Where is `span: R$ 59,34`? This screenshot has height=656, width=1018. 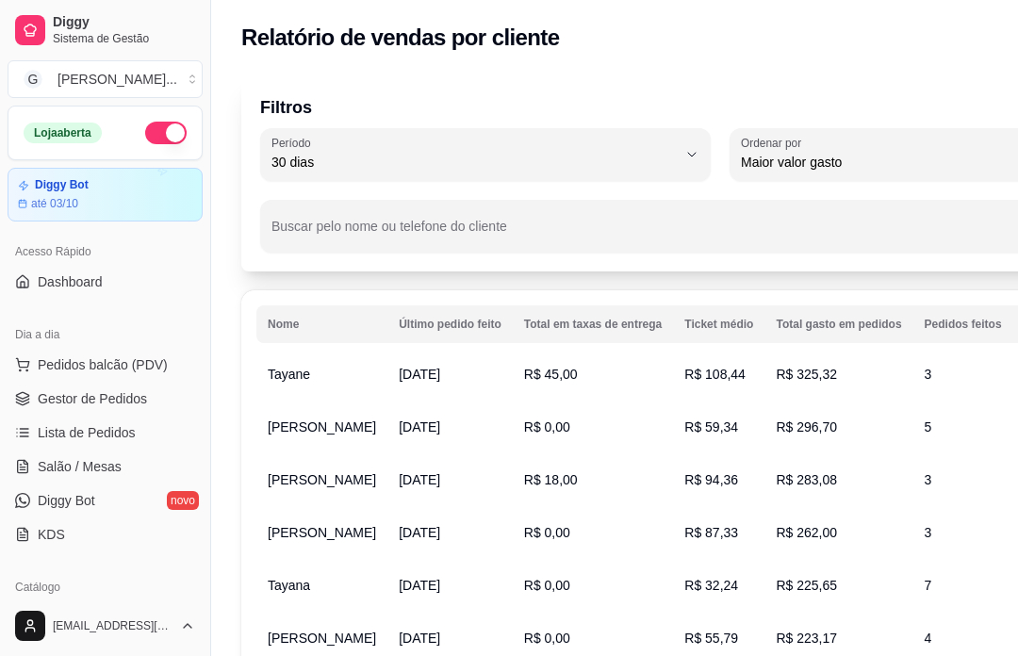
span: R$ 59,34 is located at coordinates (711, 427).